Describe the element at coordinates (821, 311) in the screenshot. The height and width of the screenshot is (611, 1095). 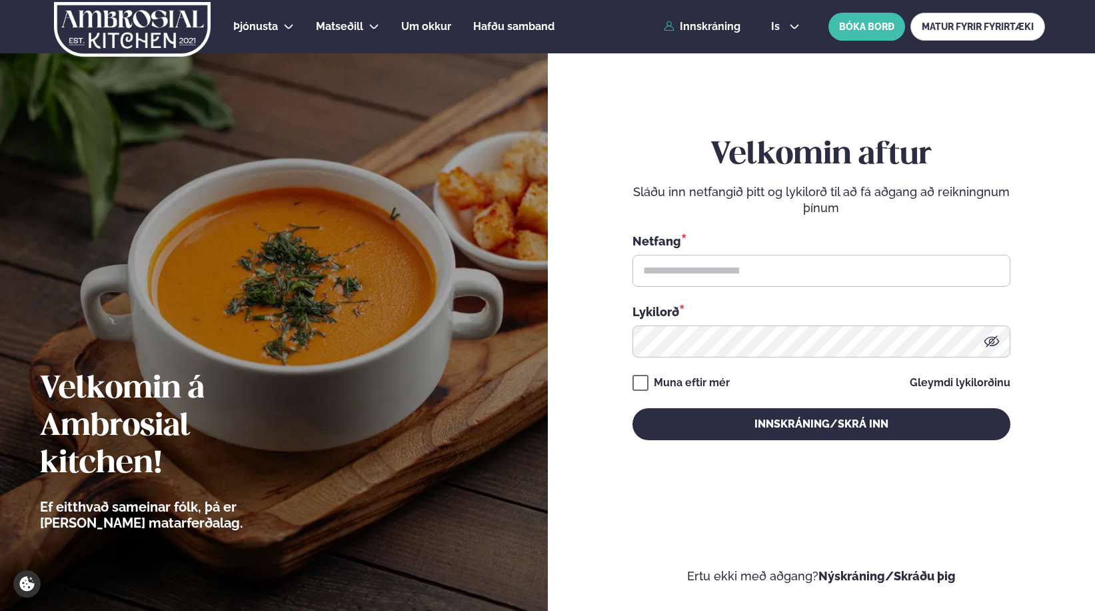
I see `div: Lykilorð` at that location.